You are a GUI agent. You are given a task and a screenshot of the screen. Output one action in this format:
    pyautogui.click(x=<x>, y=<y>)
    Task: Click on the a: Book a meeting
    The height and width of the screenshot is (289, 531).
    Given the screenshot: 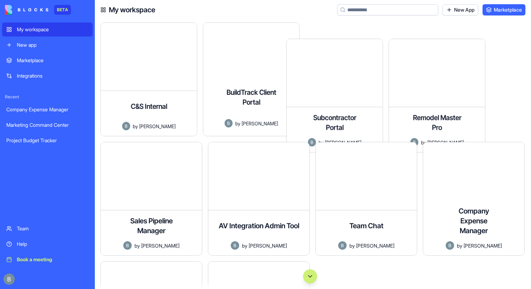 What is the action you would take?
    pyautogui.click(x=47, y=260)
    